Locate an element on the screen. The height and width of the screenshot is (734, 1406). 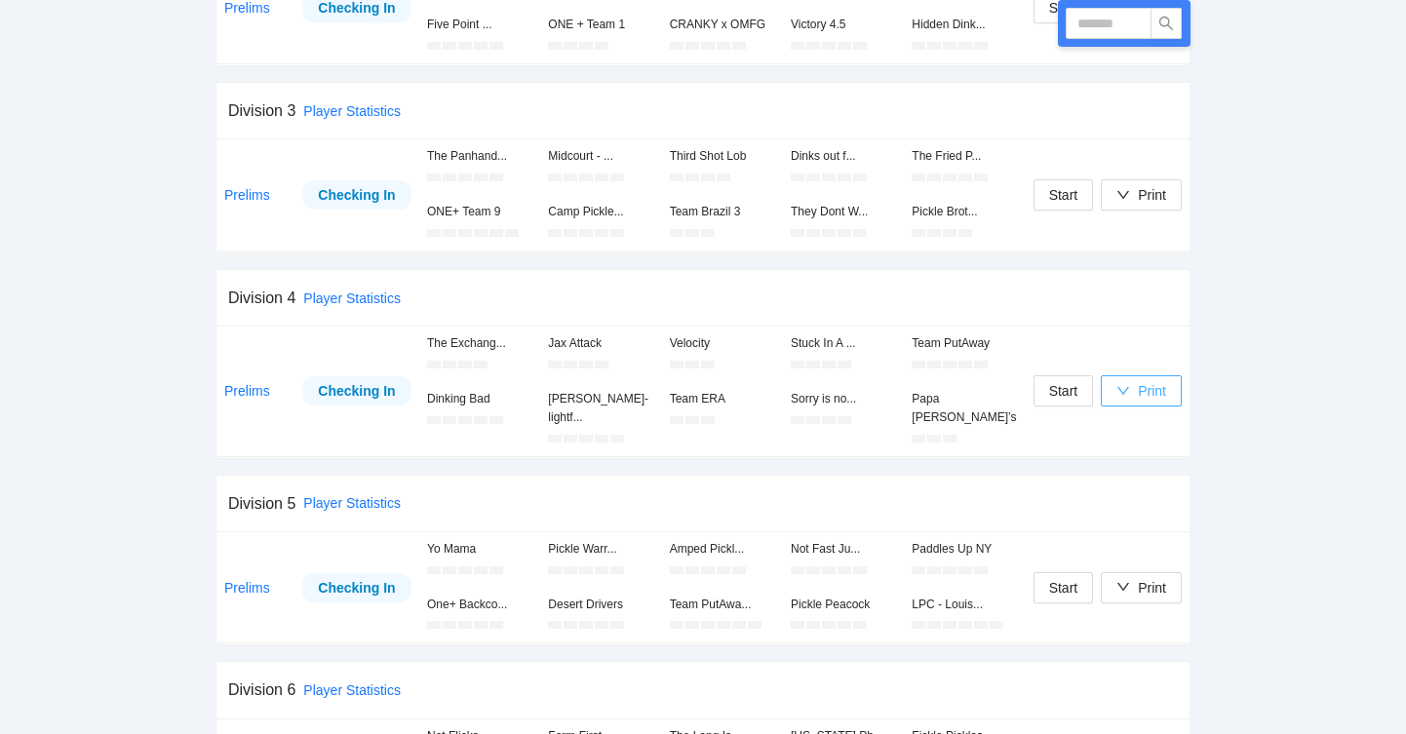
div: Five Point ... is located at coordinates (480, 24).